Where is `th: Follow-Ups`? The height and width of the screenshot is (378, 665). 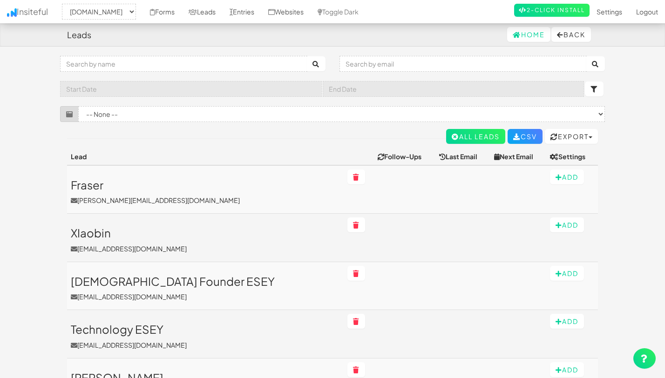 th: Follow-Ups is located at coordinates (405, 156).